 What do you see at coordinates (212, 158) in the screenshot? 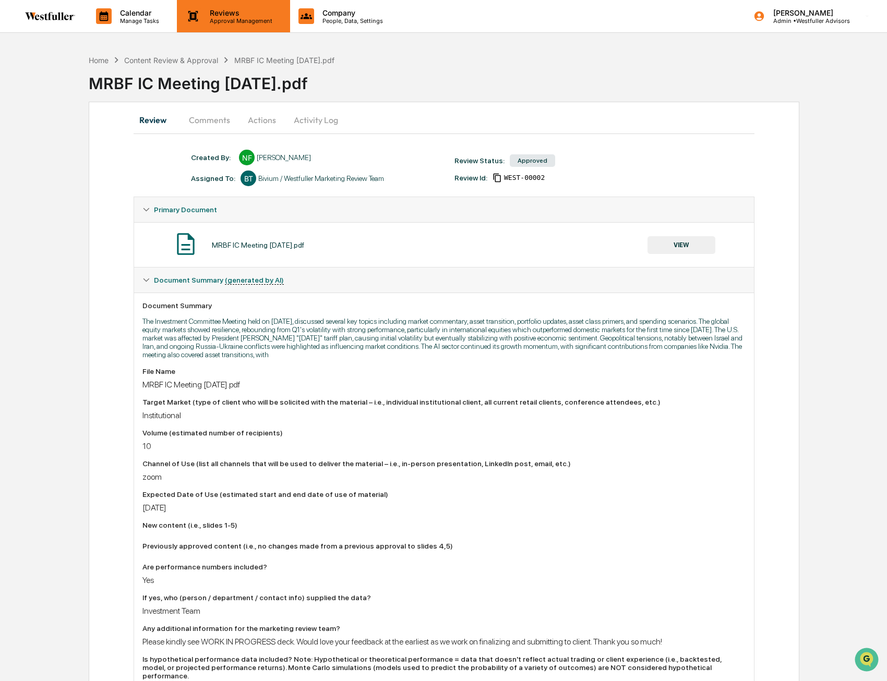
I see `div: Created By: ‎ ‎` at bounding box center [212, 158].